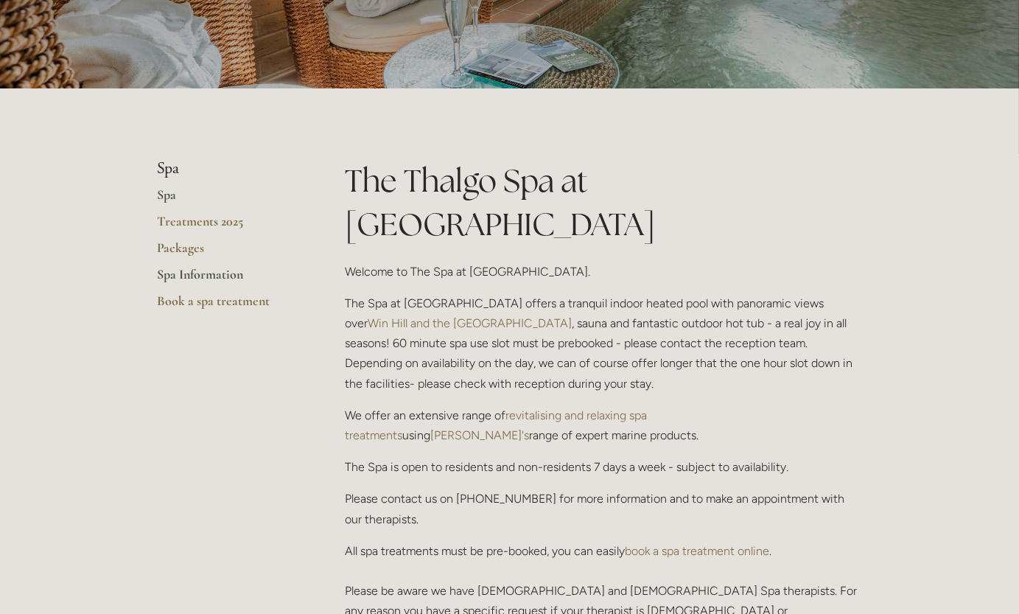 This screenshot has width=1019, height=614. I want to click on a: Spa, so click(228, 200).